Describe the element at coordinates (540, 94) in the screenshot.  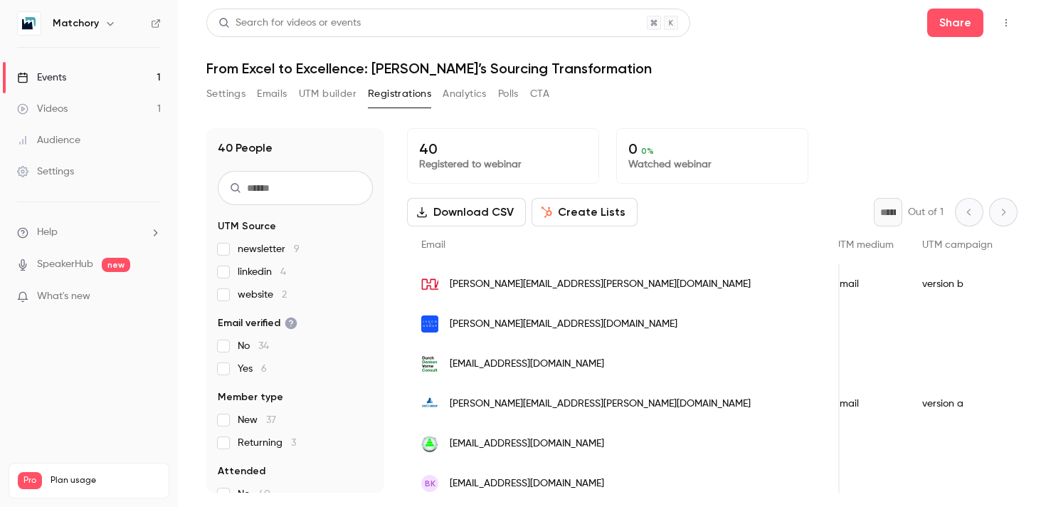
I see `button: CTA` at that location.